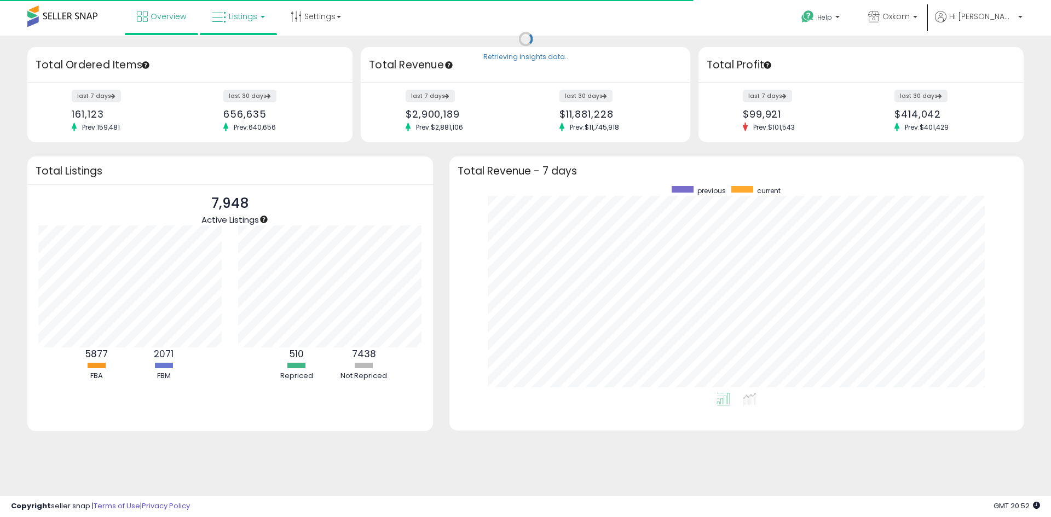 The width and height of the screenshot is (1051, 517). What do you see at coordinates (769, 191) in the screenshot?
I see `span: current` at bounding box center [769, 191].